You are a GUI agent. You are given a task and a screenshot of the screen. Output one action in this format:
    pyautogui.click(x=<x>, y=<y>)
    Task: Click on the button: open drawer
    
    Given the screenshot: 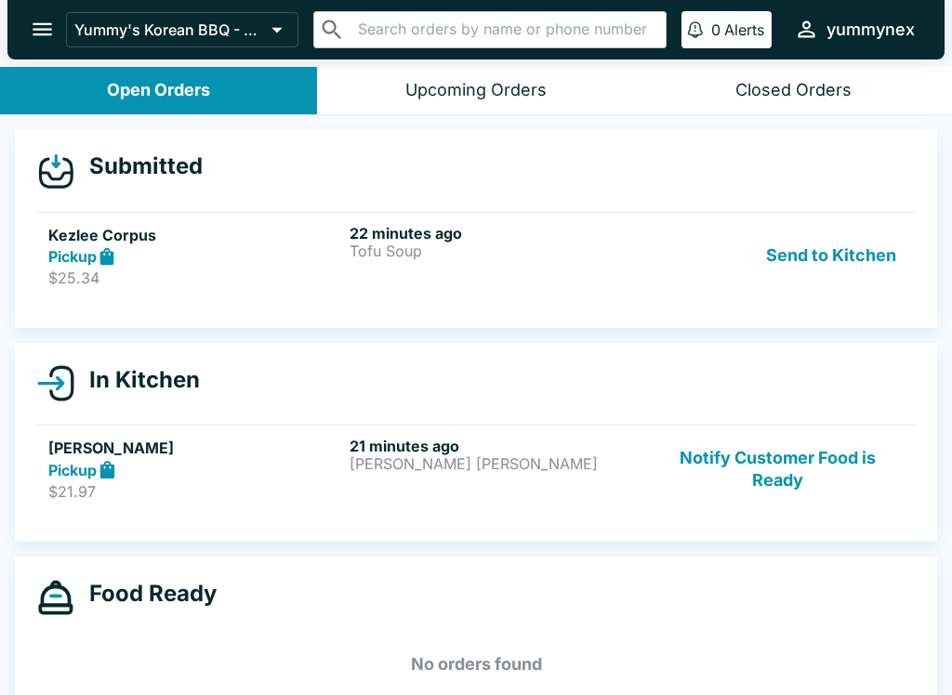 What is the action you would take?
    pyautogui.click(x=42, y=29)
    